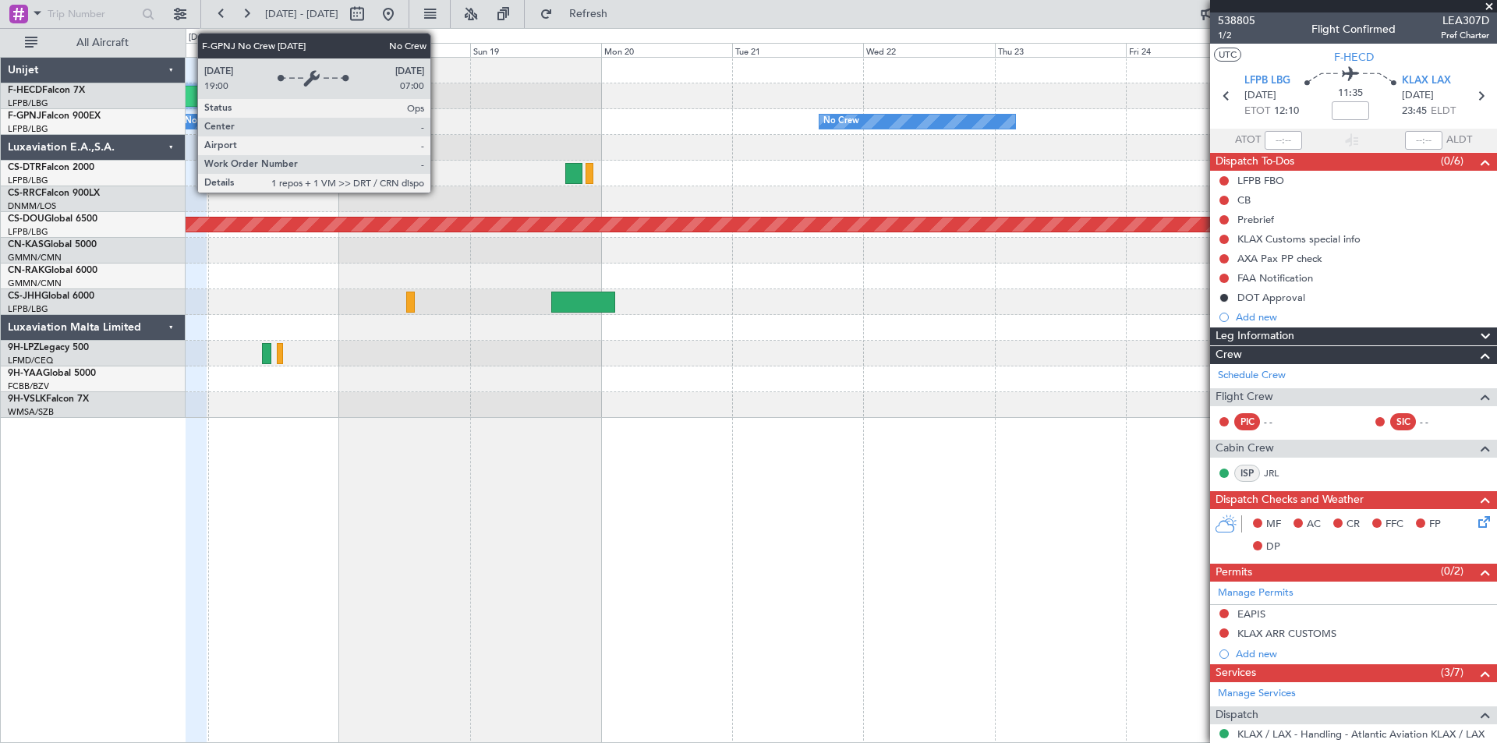 This screenshot has height=743, width=1497. Describe the element at coordinates (27, 399) in the screenshot. I see `span: 9H-VSLK` at that location.